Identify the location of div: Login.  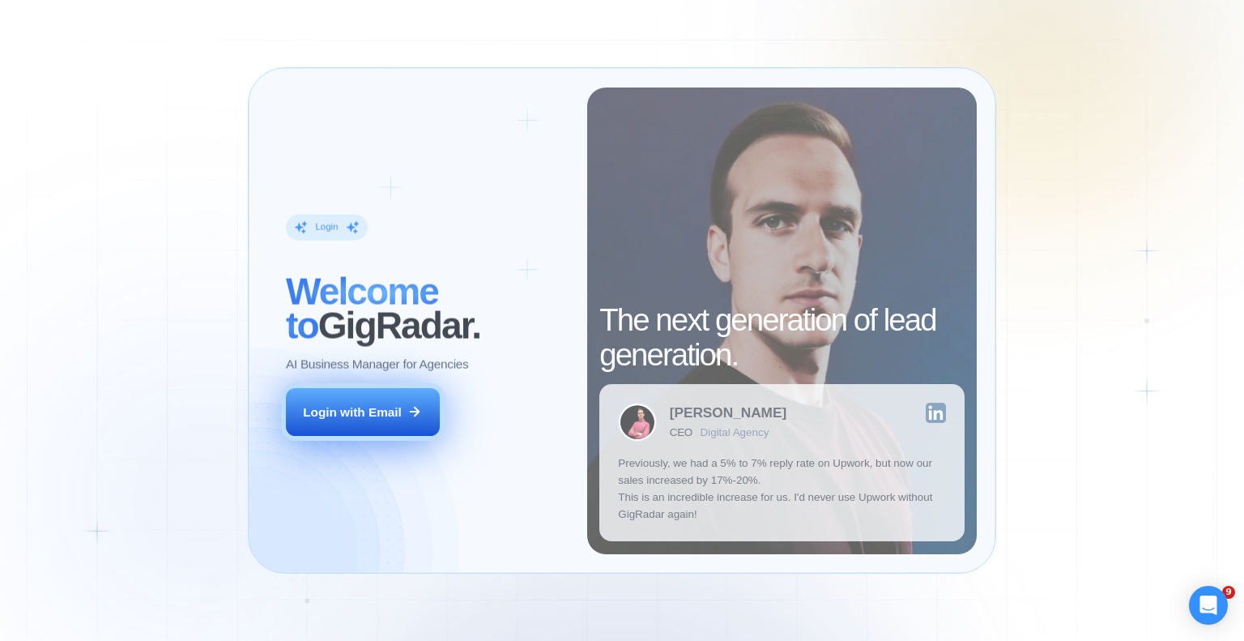
(327, 227).